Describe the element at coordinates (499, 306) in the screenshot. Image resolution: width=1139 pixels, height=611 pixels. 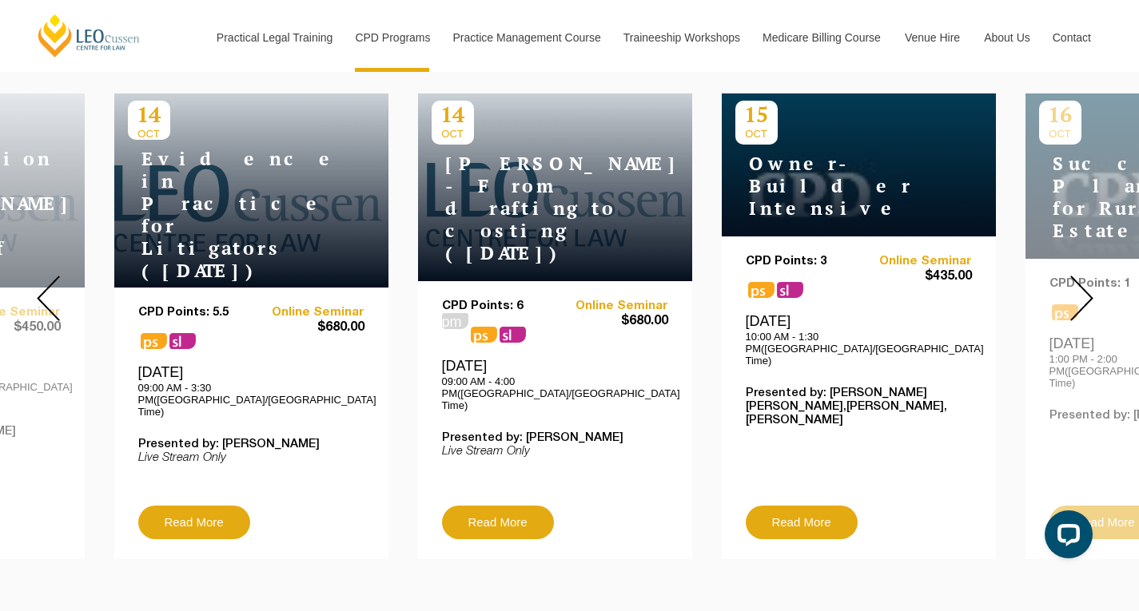
I see `p: CPD Points: 6` at that location.